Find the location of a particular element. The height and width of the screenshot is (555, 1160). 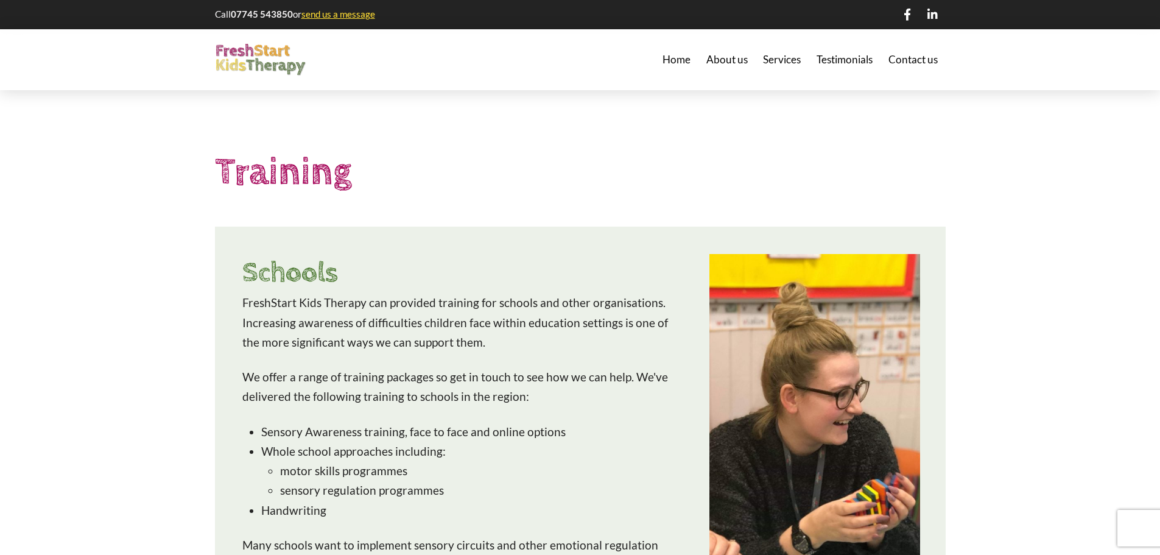

span: Contact us is located at coordinates (913, 59).